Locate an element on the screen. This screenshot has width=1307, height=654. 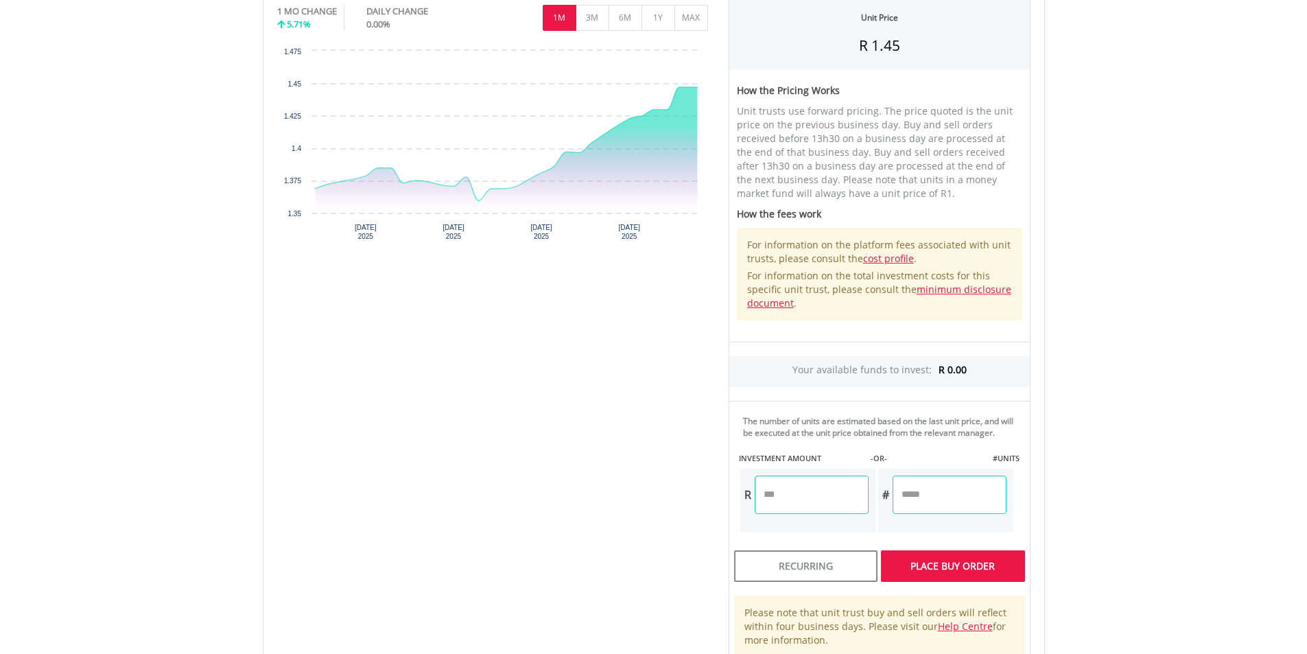
text: 1.45 is located at coordinates (294, 84).